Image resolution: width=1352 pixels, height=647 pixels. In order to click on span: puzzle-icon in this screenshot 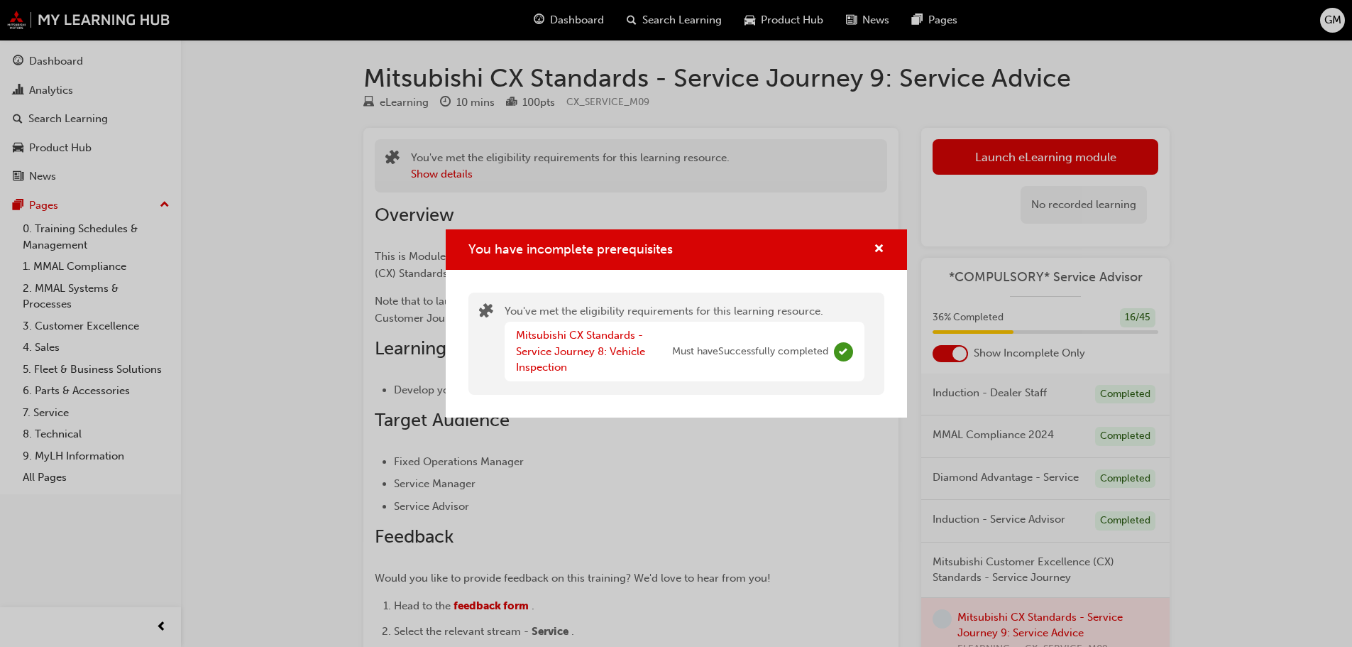, I will do `click(486, 312)`.